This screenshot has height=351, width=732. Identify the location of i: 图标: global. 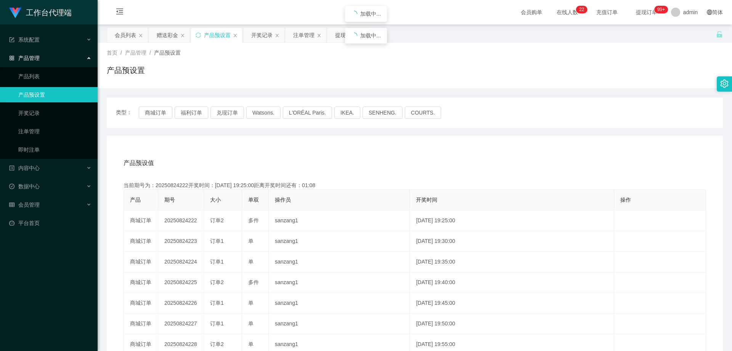
(710, 12).